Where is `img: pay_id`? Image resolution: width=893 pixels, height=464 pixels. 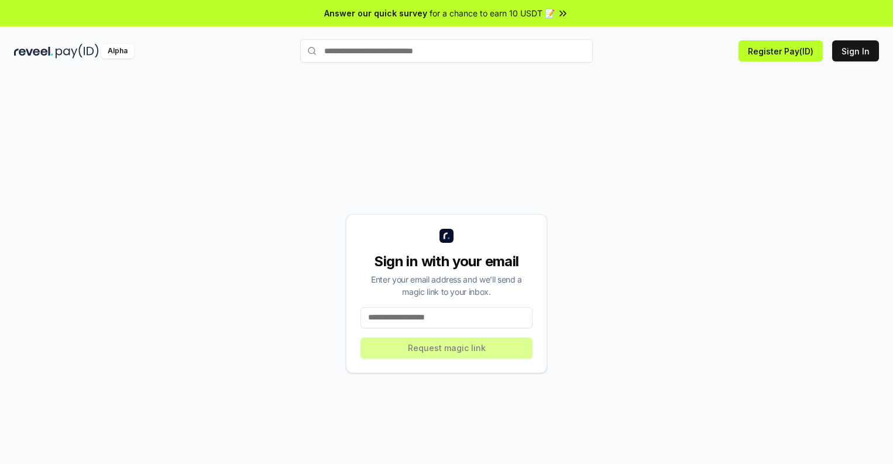 img: pay_id is located at coordinates (77, 51).